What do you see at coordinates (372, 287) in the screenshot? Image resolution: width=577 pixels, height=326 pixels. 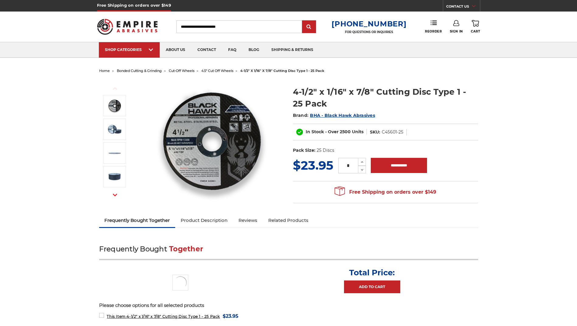 I see `a: Add to Cart` at bounding box center [372, 287].